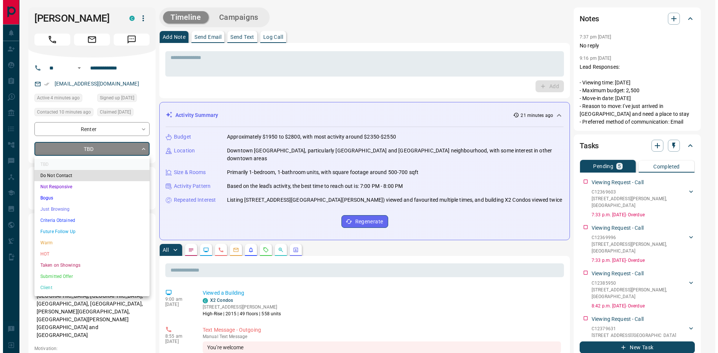  Describe the element at coordinates (89, 198) in the screenshot. I see `li: Bogus` at that location.